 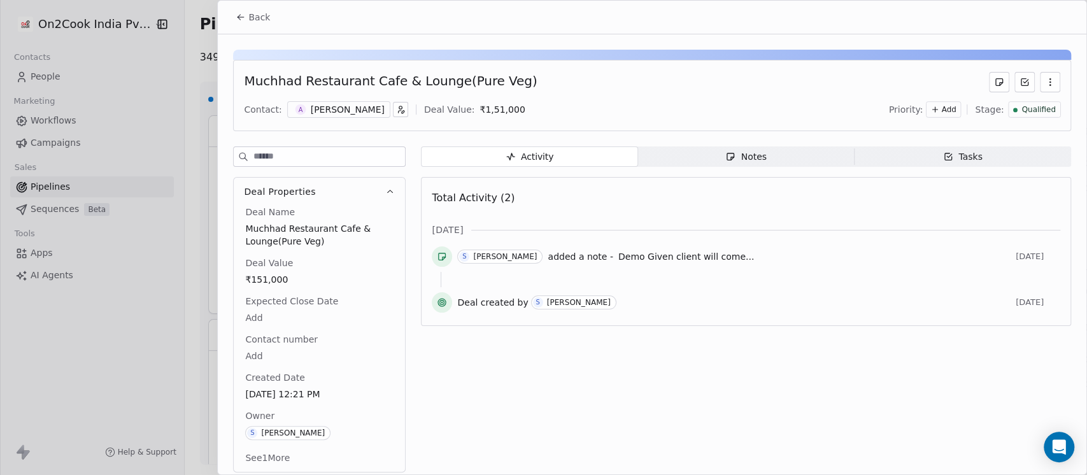 What do you see at coordinates (280, 192) in the screenshot?
I see `span: Deal Properties` at bounding box center [280, 192].